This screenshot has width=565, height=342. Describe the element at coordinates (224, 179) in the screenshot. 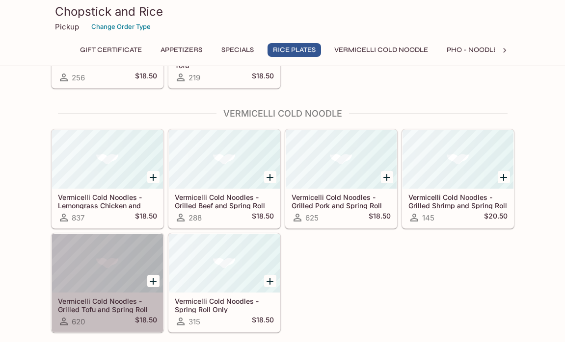

I see `a: Vermicelli Cold Noodles - Grilled Beef and Spring Roll288$18.50` at that location.